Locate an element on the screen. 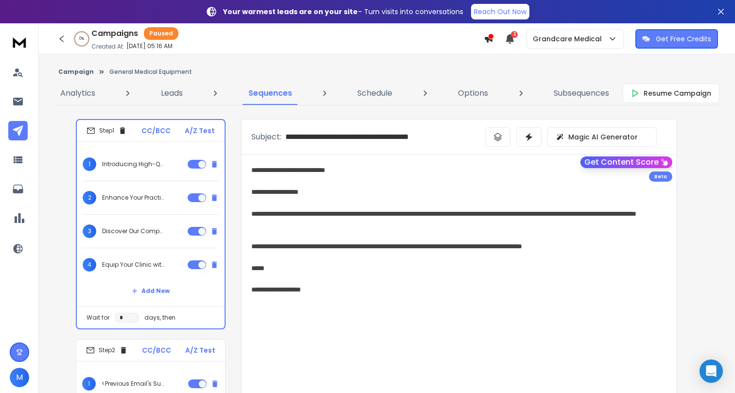  li: Step1CC/BCCA/Z Test1Introducing High-Quality Medical Equipment2Enhance Your Practice with Our Med... is located at coordinates (151, 224).